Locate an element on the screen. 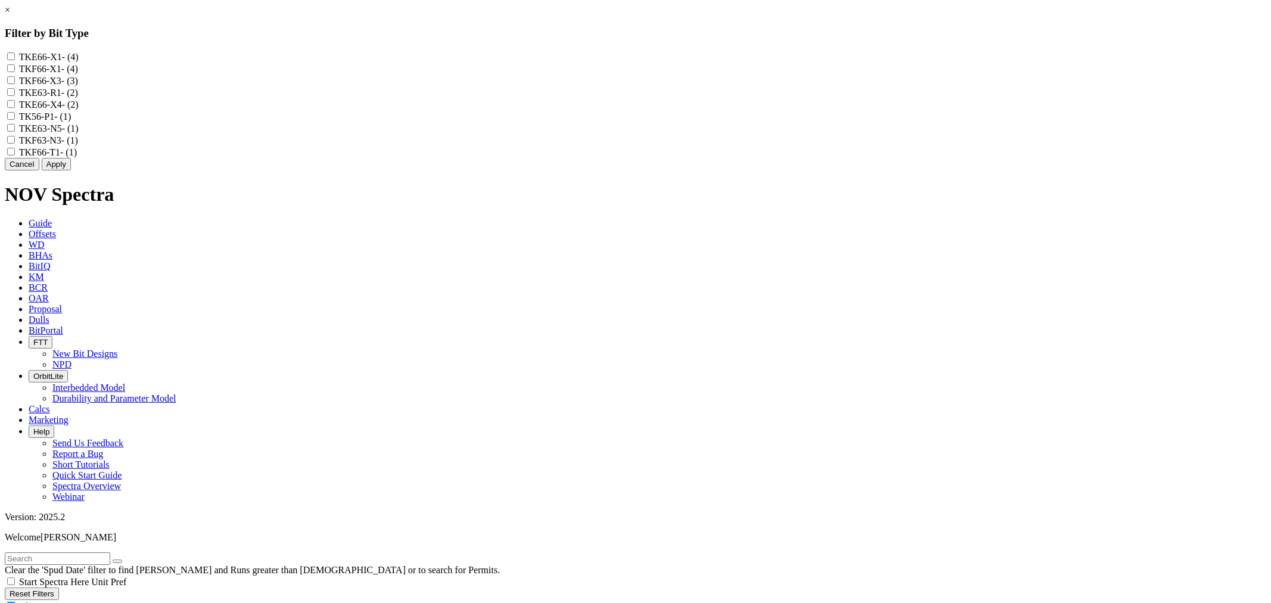  span: FTT is located at coordinates (41, 342).